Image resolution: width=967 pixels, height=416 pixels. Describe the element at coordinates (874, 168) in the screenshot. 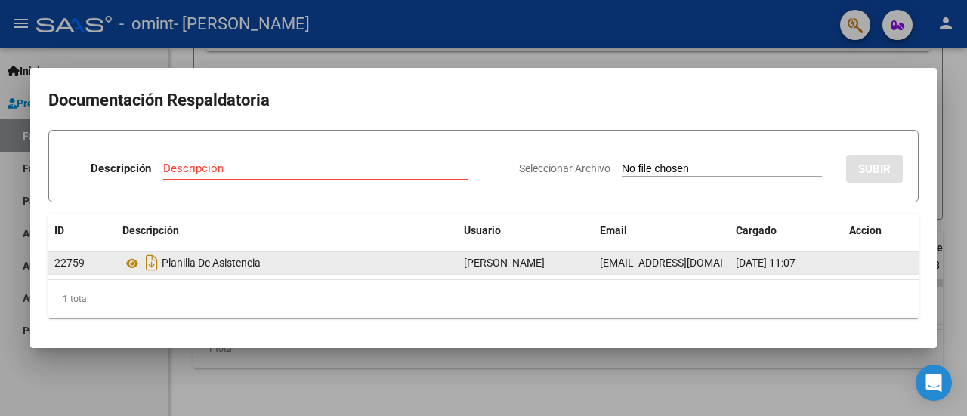

I see `button: SUBIR` at that location.